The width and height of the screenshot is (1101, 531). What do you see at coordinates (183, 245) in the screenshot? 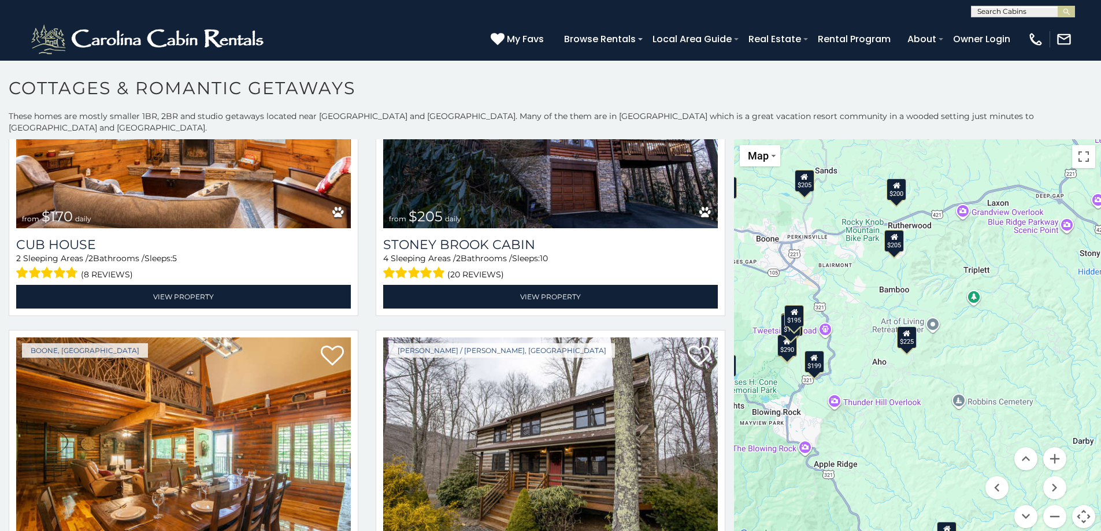
I see `a: Cub House` at bounding box center [183, 245].